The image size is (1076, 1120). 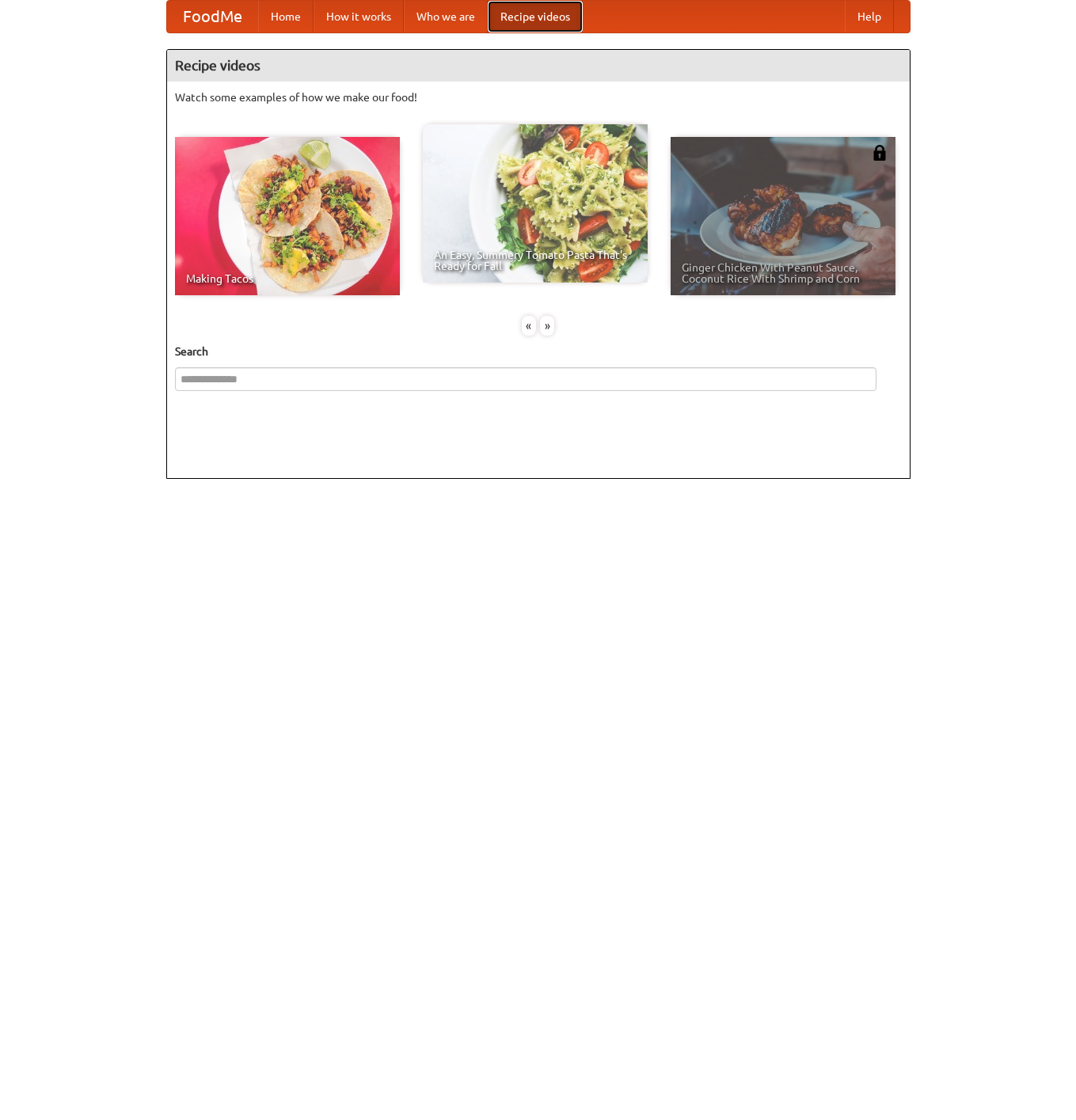 I want to click on a: An Easy, Summery Tomato Pasta That's Ready for Fall, so click(x=535, y=204).